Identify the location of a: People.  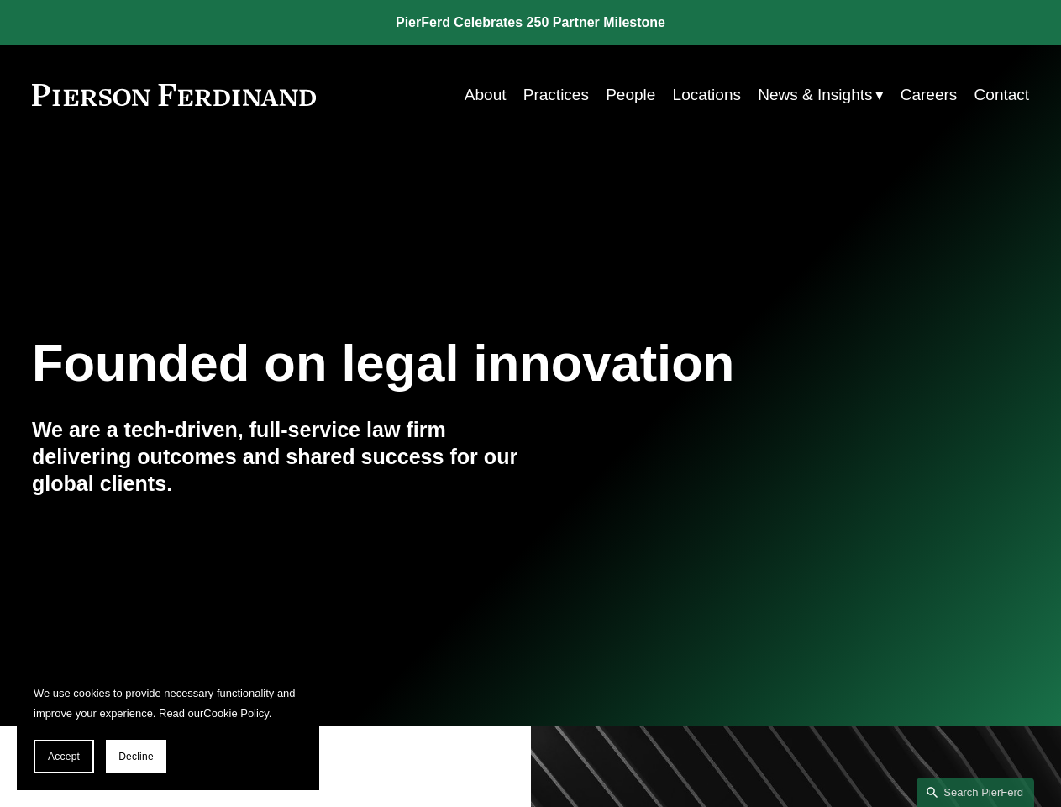
(630, 95).